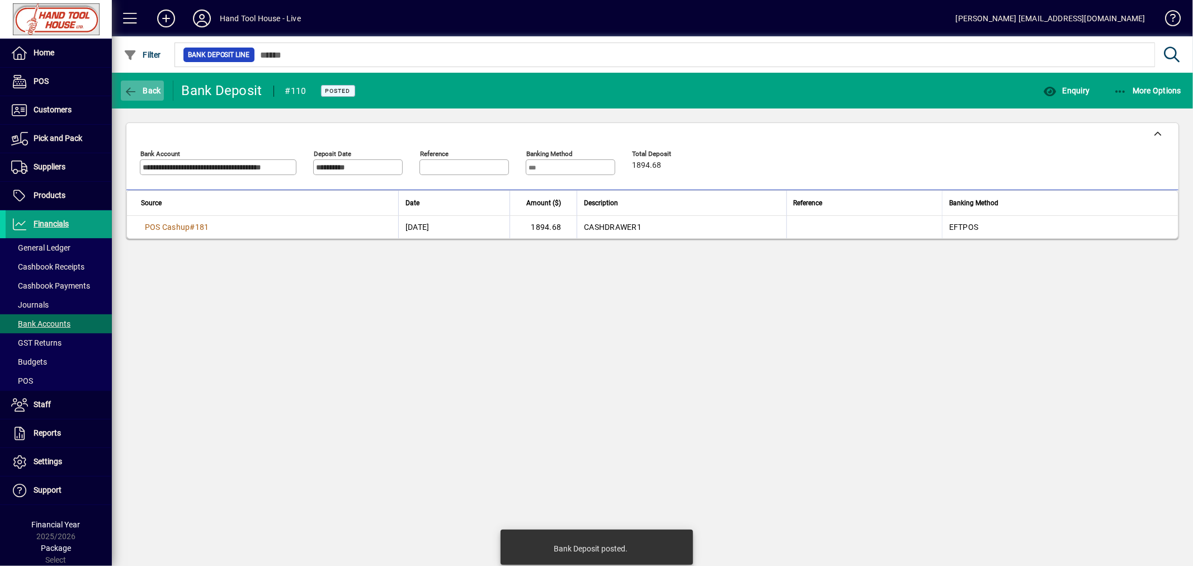 This screenshot has height=566, width=1193. Describe the element at coordinates (44, 53) in the screenshot. I see `span: Home` at that location.